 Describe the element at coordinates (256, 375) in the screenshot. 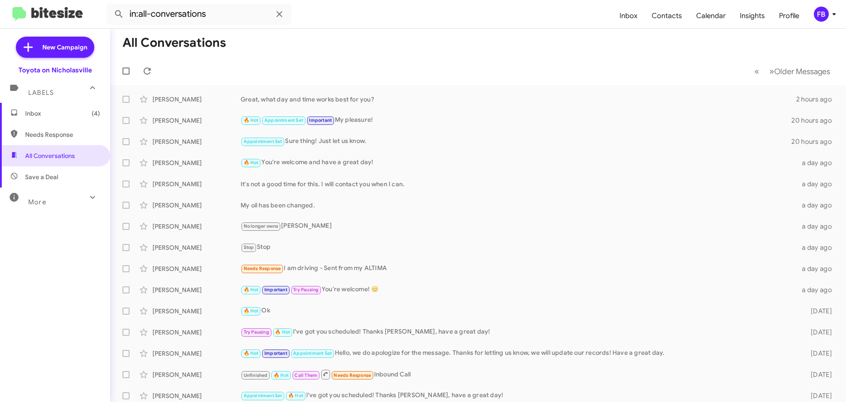

I see `span: Unfinished` at that location.